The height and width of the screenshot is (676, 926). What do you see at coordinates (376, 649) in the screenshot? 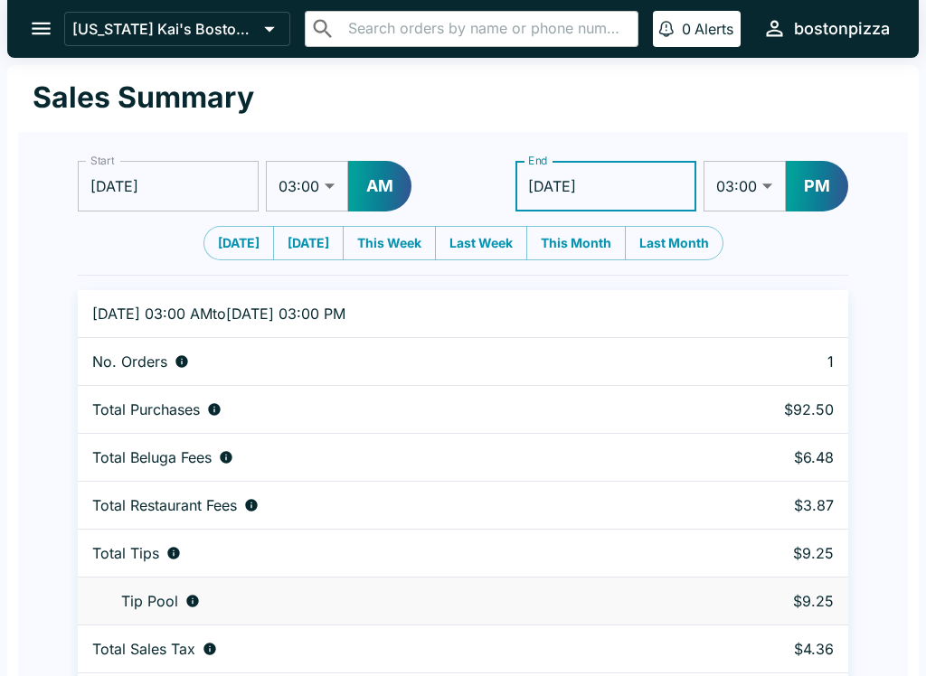
I see `div: Sales tax paid by diners` at bounding box center [376, 649].